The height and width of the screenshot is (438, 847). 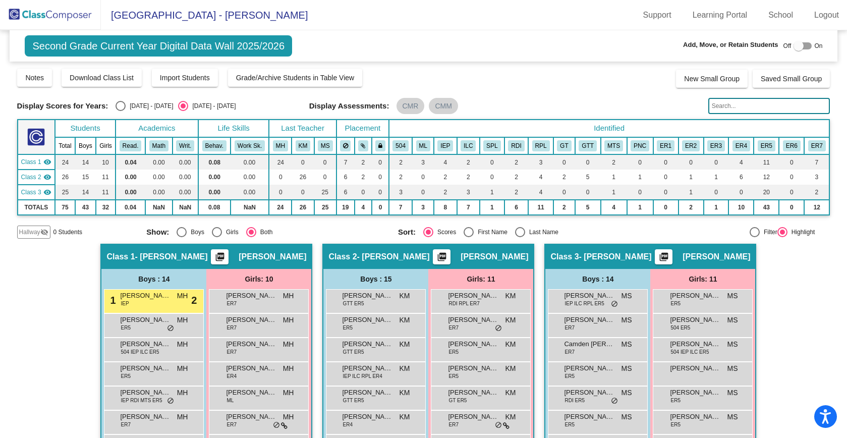 I want to click on button: MTS, so click(x=613, y=146).